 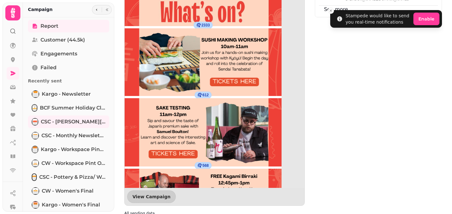 I want to click on span: 612, so click(x=206, y=95).